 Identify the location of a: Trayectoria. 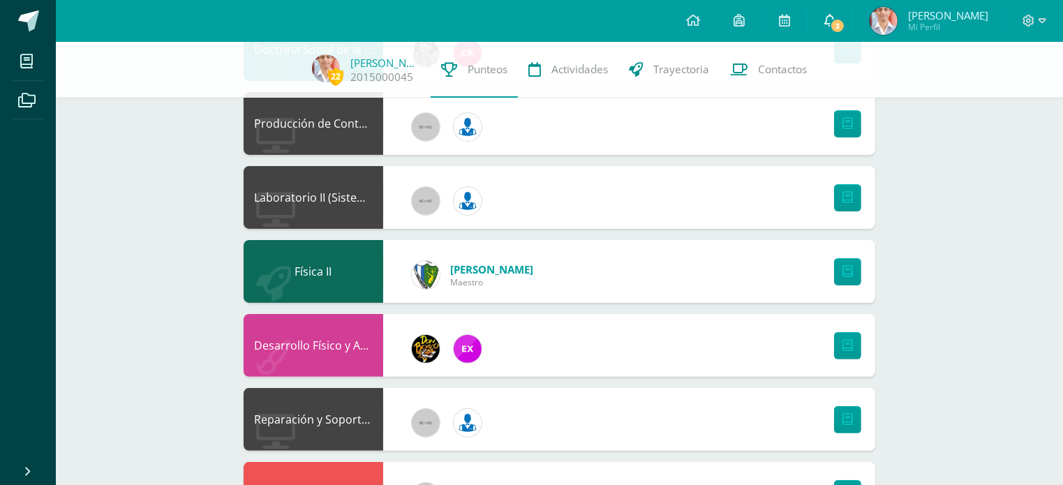
(669, 70).